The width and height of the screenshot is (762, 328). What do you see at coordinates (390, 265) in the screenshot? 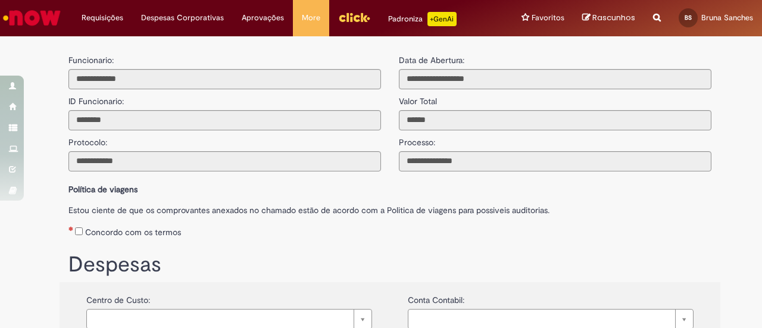
I see `h1: Despesas` at bounding box center [390, 265].